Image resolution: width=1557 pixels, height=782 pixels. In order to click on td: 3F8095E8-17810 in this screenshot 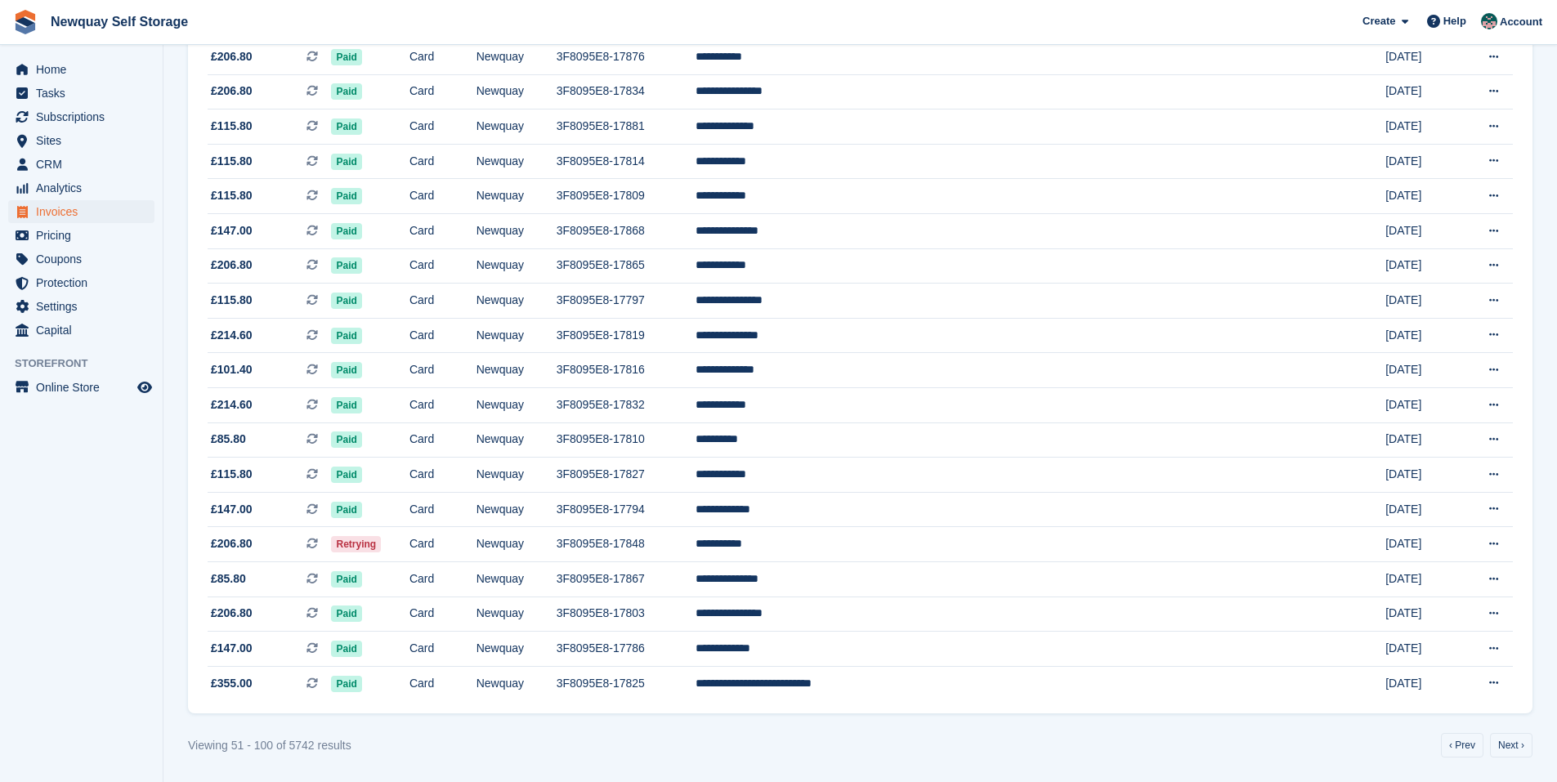, I will do `click(626, 440)`.